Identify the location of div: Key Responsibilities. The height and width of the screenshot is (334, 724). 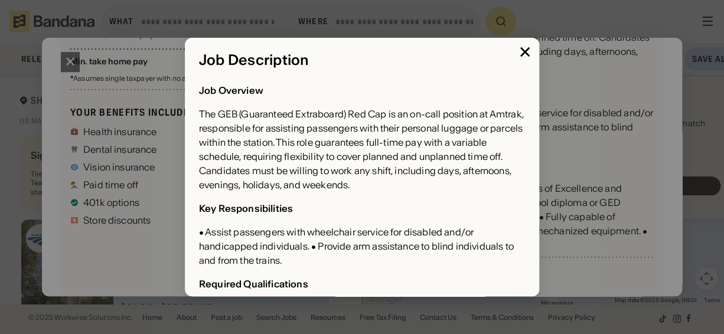
(246, 208).